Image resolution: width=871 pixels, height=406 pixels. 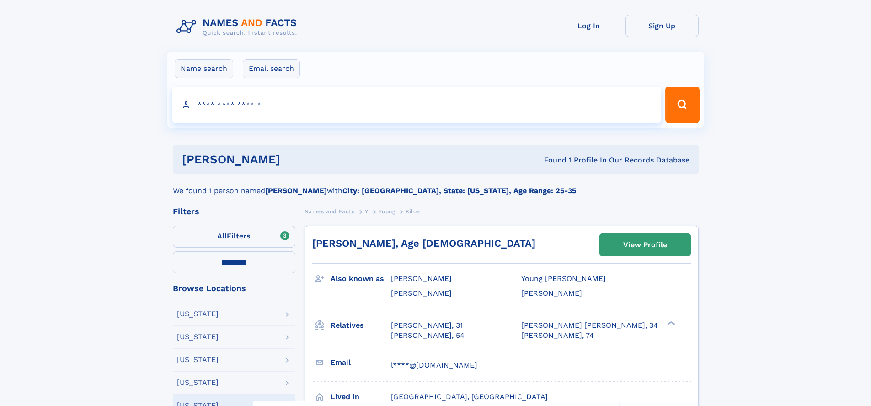 What do you see at coordinates (361, 325) in the screenshot?
I see `h3: Relatives` at bounding box center [361, 325].